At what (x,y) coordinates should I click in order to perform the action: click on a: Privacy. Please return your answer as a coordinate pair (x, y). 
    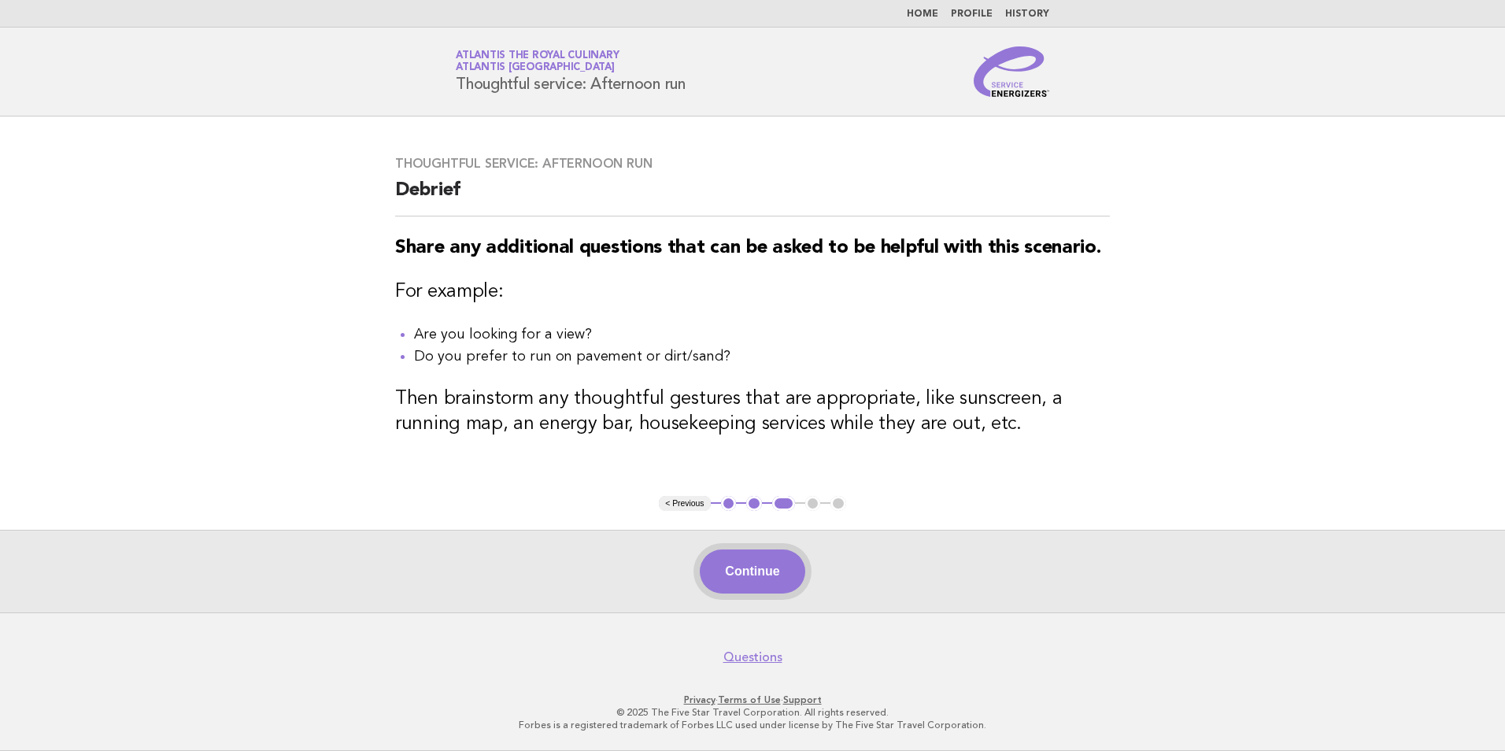
    Looking at the image, I should click on (700, 700).